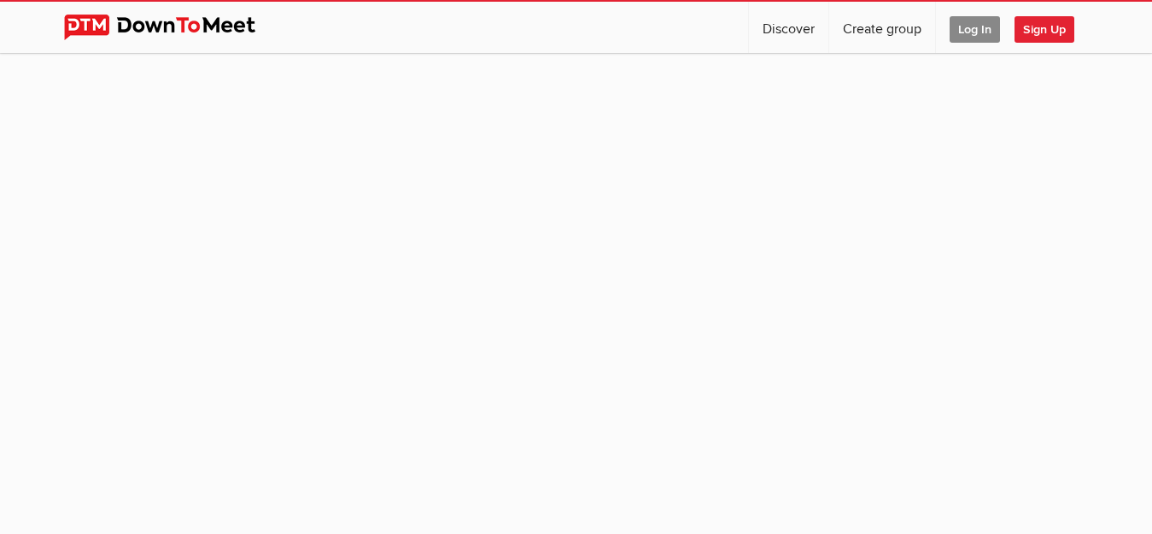  I want to click on span: Sign Up, so click(1045, 29).